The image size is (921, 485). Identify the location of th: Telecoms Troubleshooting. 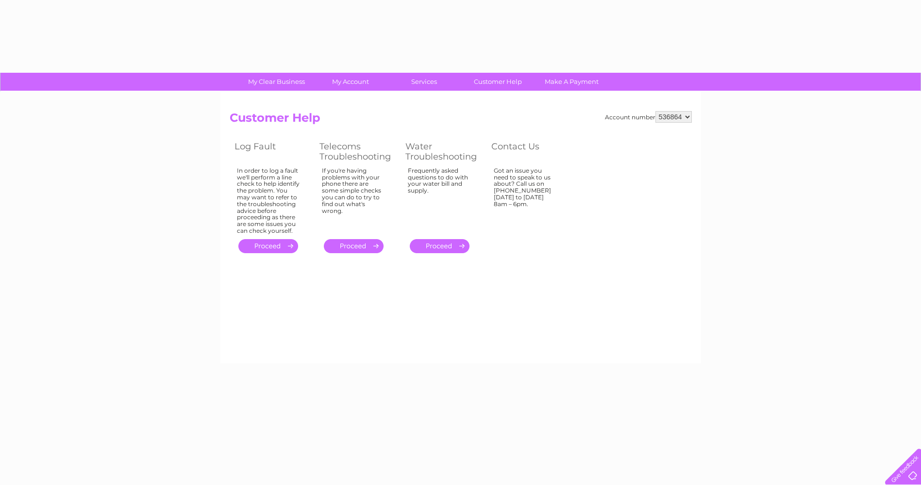
(357, 151).